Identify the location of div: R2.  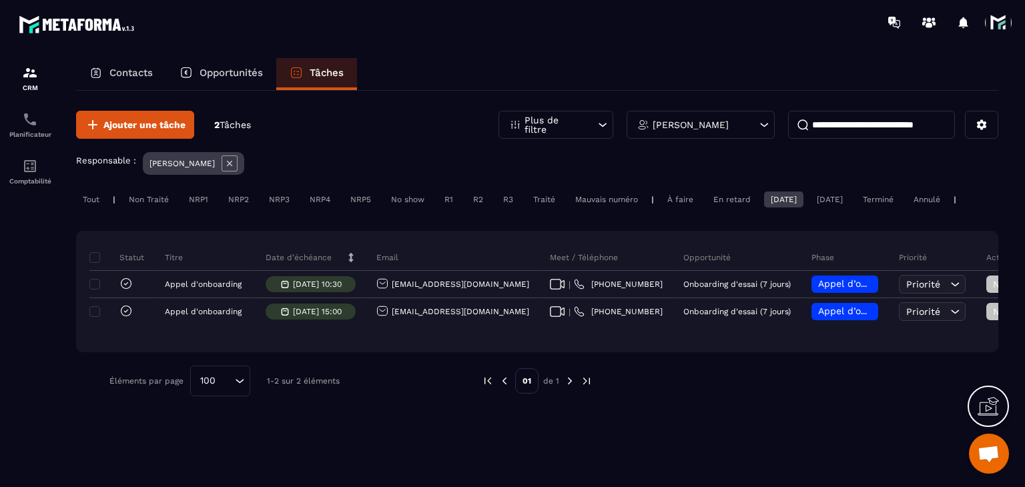
(478, 200).